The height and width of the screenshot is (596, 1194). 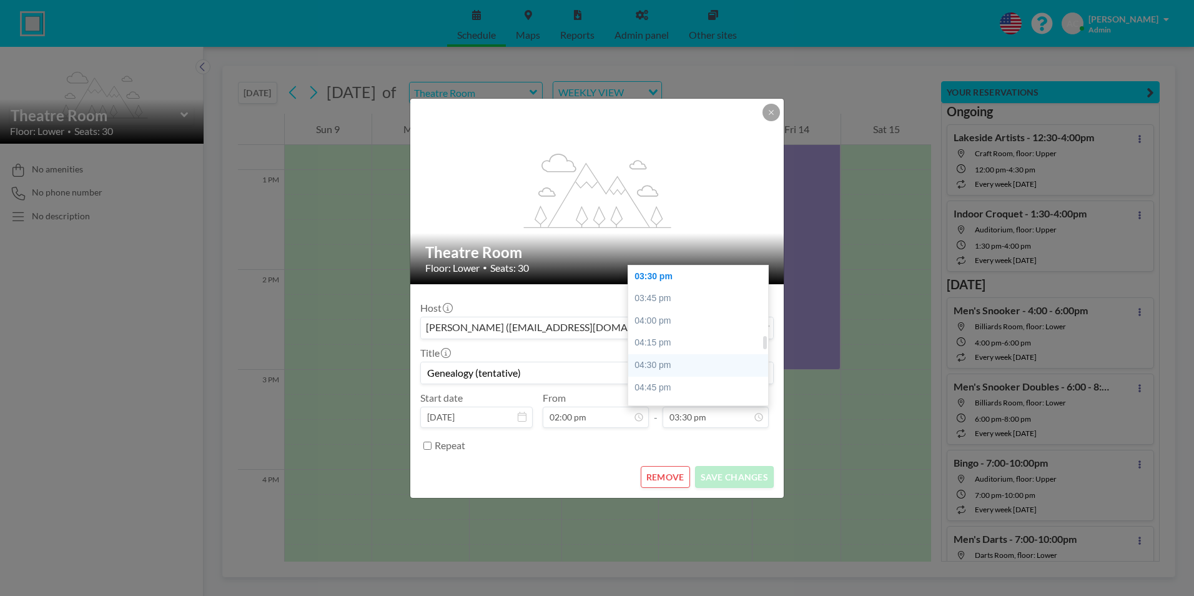 I want to click on div: 04:45 pm, so click(x=701, y=388).